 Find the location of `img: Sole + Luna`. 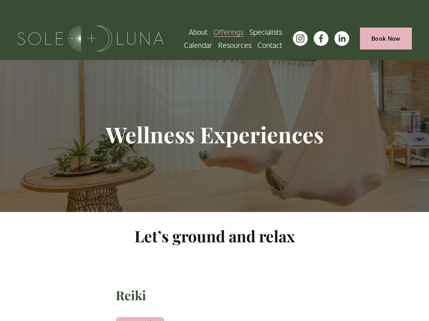

img: Sole + Luna is located at coordinates (90, 38).